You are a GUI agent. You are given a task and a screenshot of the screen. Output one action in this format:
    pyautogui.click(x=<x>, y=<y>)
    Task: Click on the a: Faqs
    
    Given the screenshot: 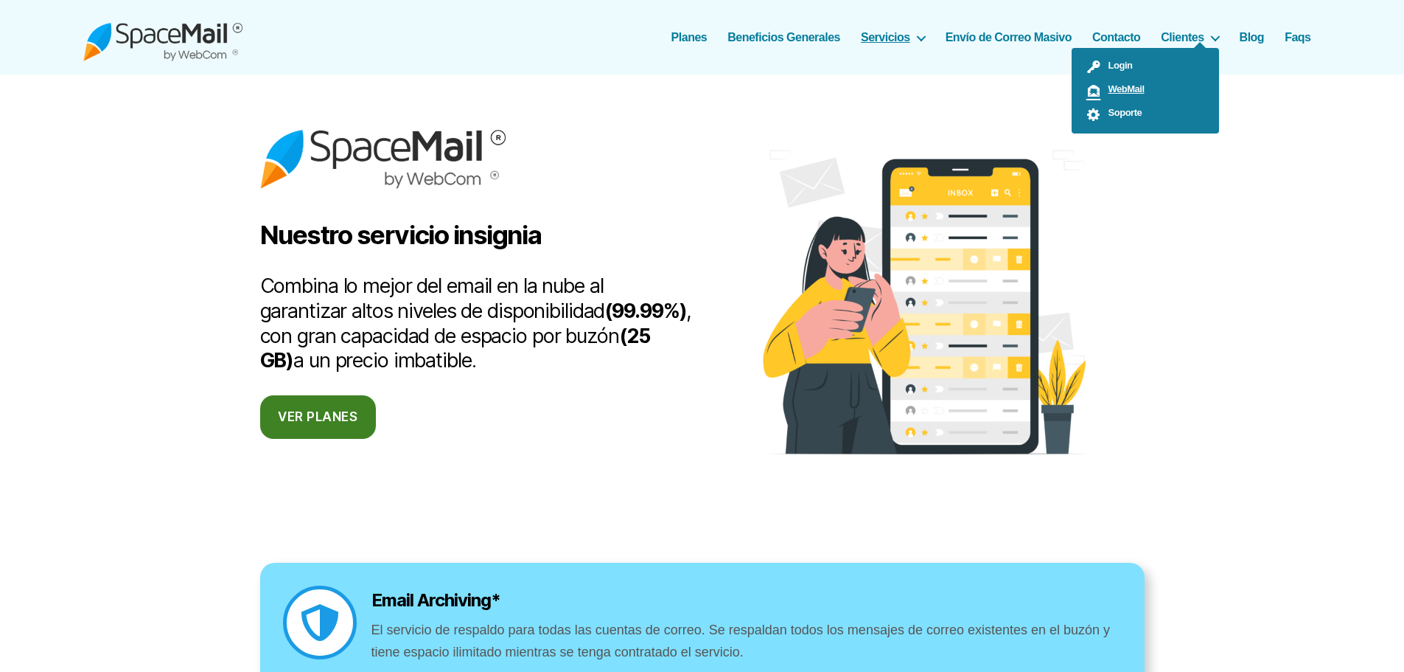 What is the action you would take?
    pyautogui.click(x=1297, y=37)
    